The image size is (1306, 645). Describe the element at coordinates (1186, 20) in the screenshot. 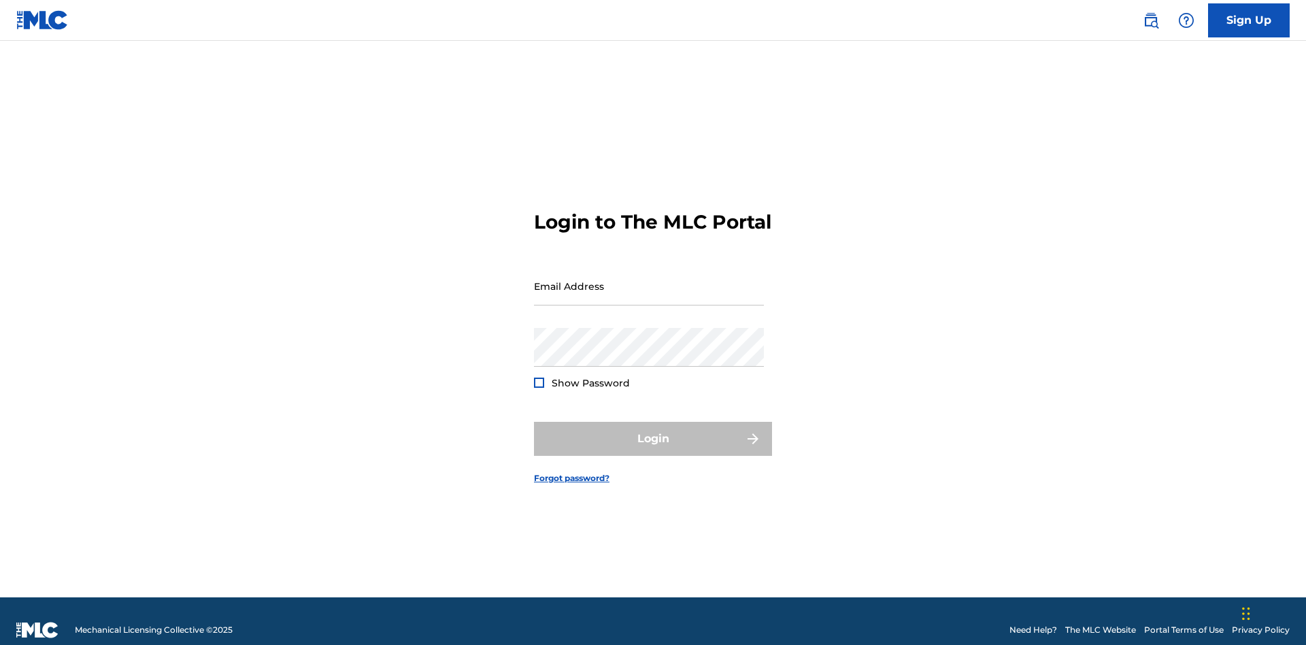

I see `div: Help` at that location.